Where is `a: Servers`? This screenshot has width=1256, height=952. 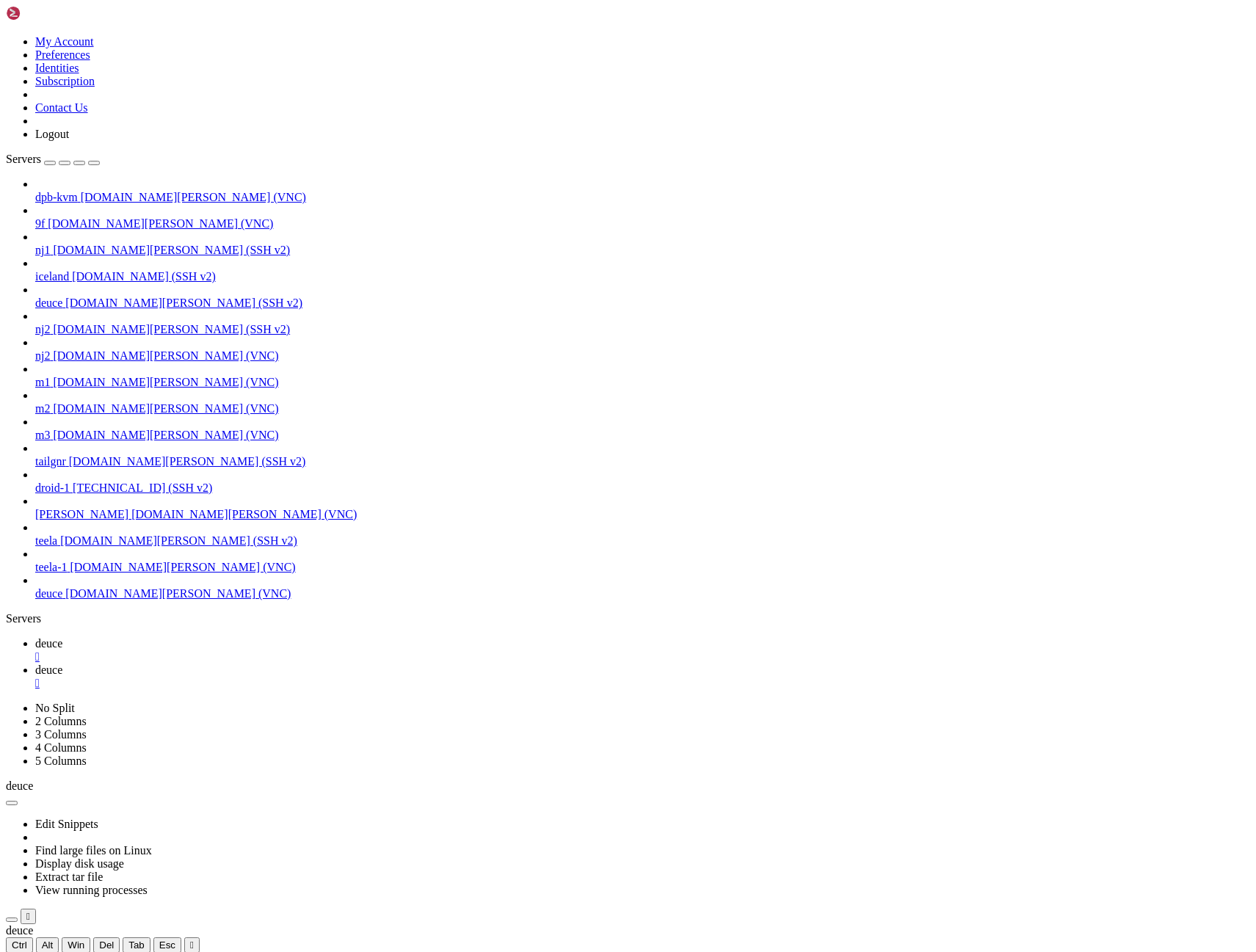
a: Servers is located at coordinates (53, 159).